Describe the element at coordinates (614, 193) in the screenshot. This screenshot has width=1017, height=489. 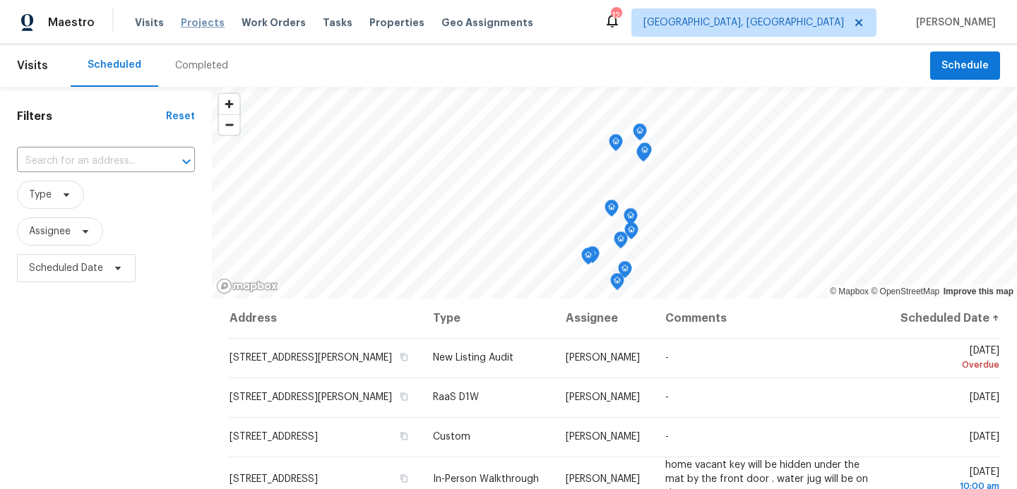
I see `canvas: Map` at that location.